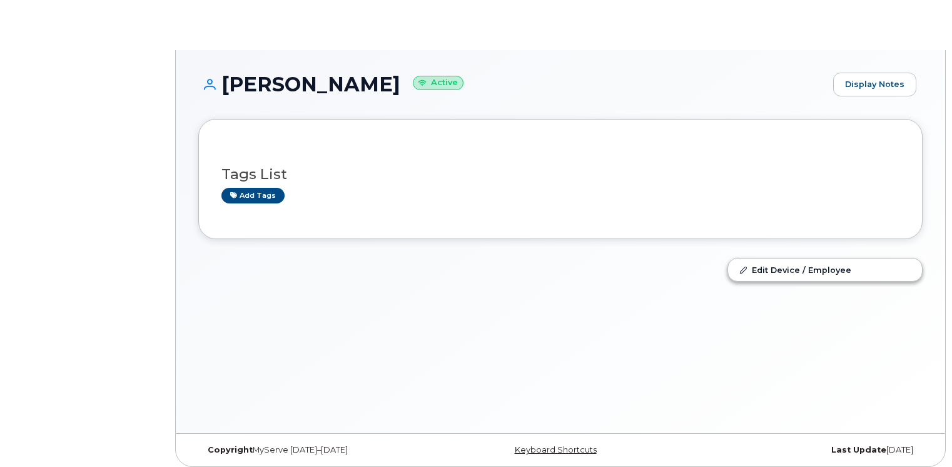  I want to click on a: Edit Device / Employee, so click(825, 270).